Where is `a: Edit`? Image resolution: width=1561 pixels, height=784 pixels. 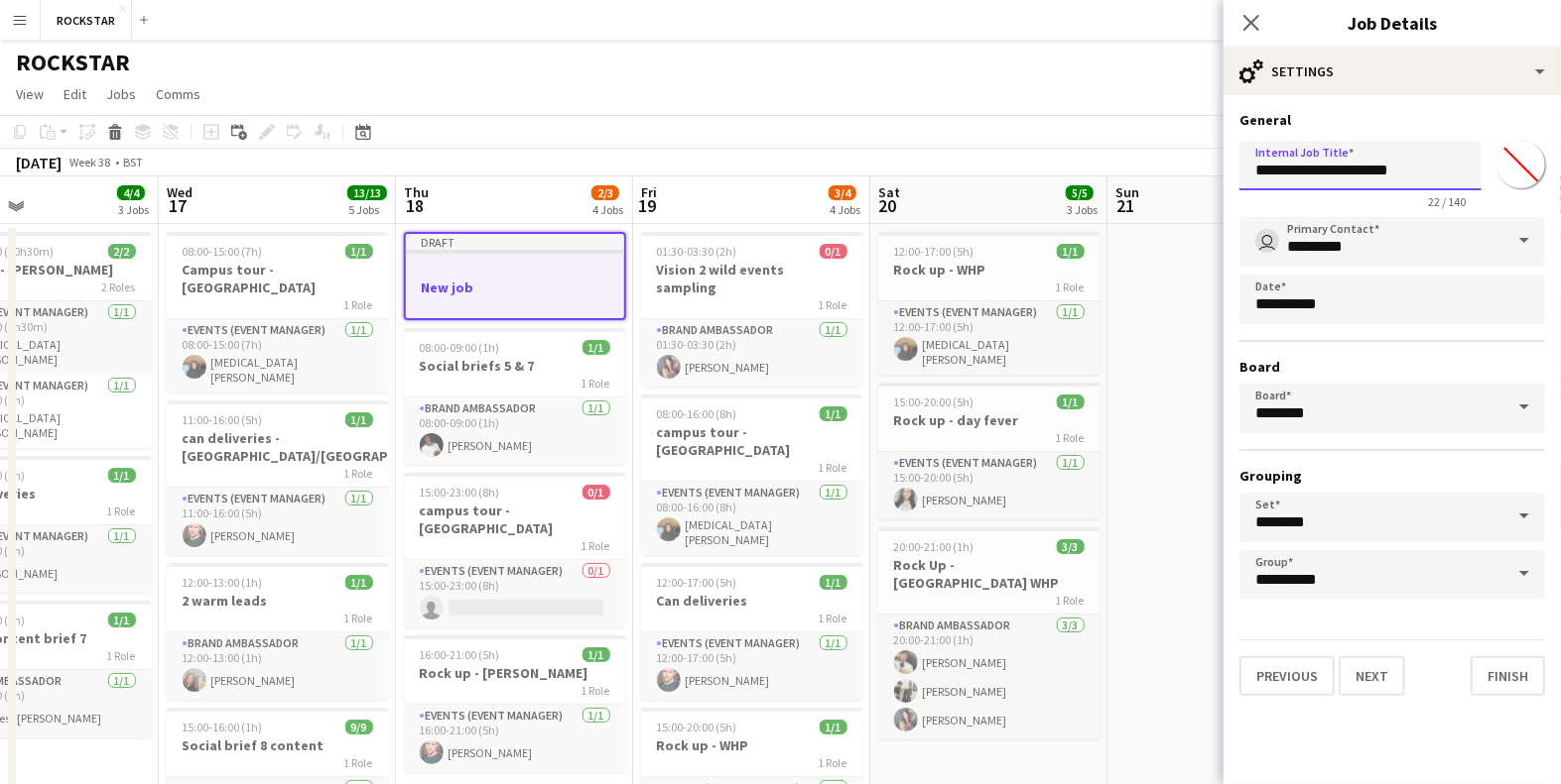
a: Edit is located at coordinates (75, 95).